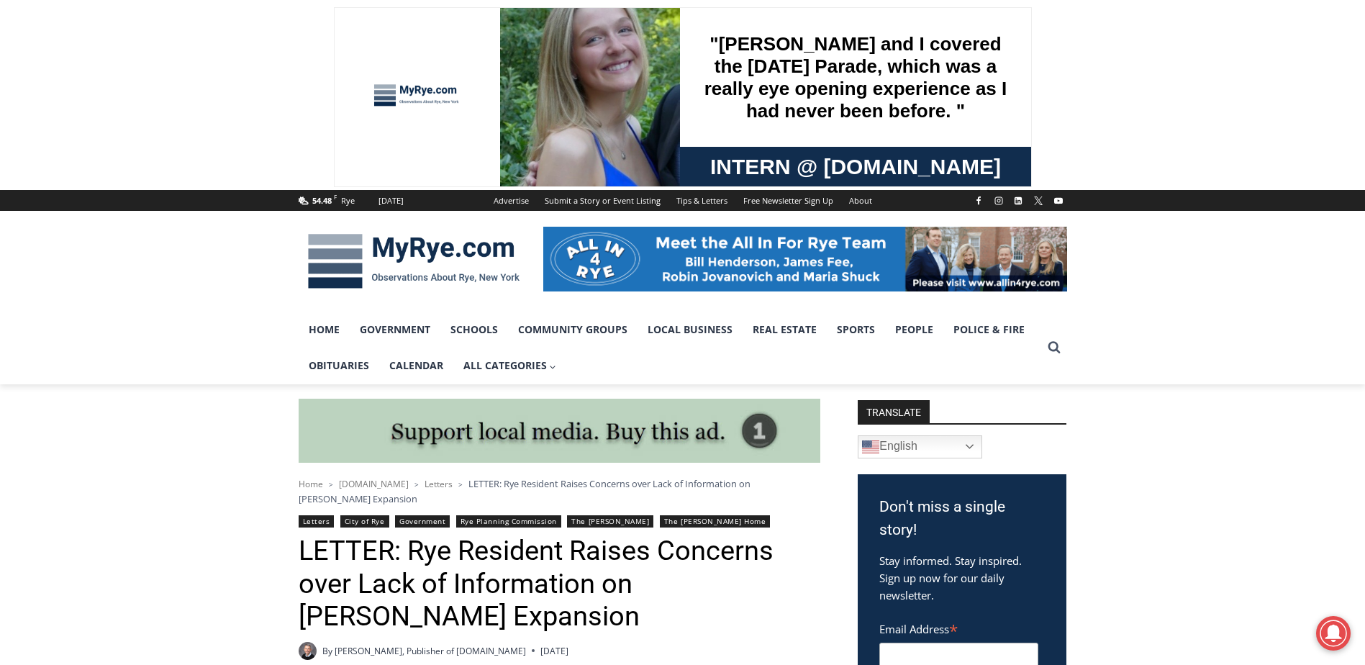 The height and width of the screenshot is (665, 1365). I want to click on strong: TRANSLATE, so click(894, 412).